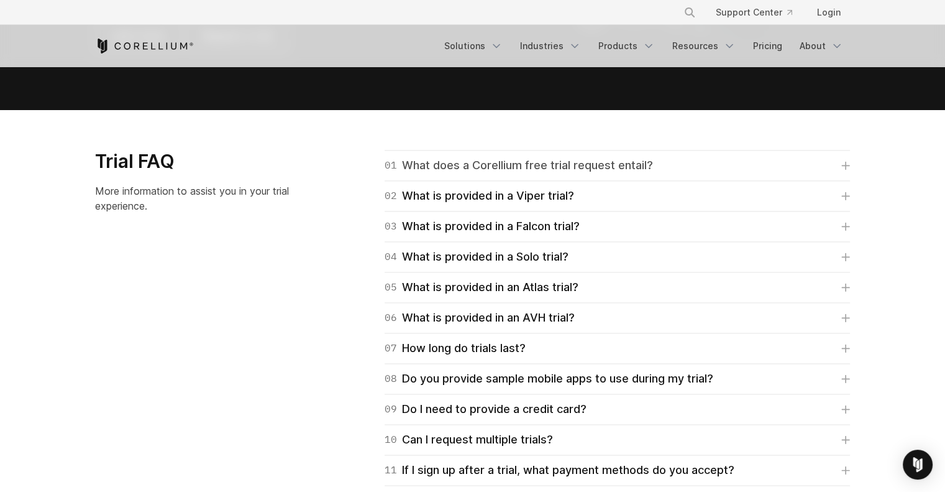  What do you see at coordinates (822, 46) in the screenshot?
I see `a: About` at bounding box center [822, 46].